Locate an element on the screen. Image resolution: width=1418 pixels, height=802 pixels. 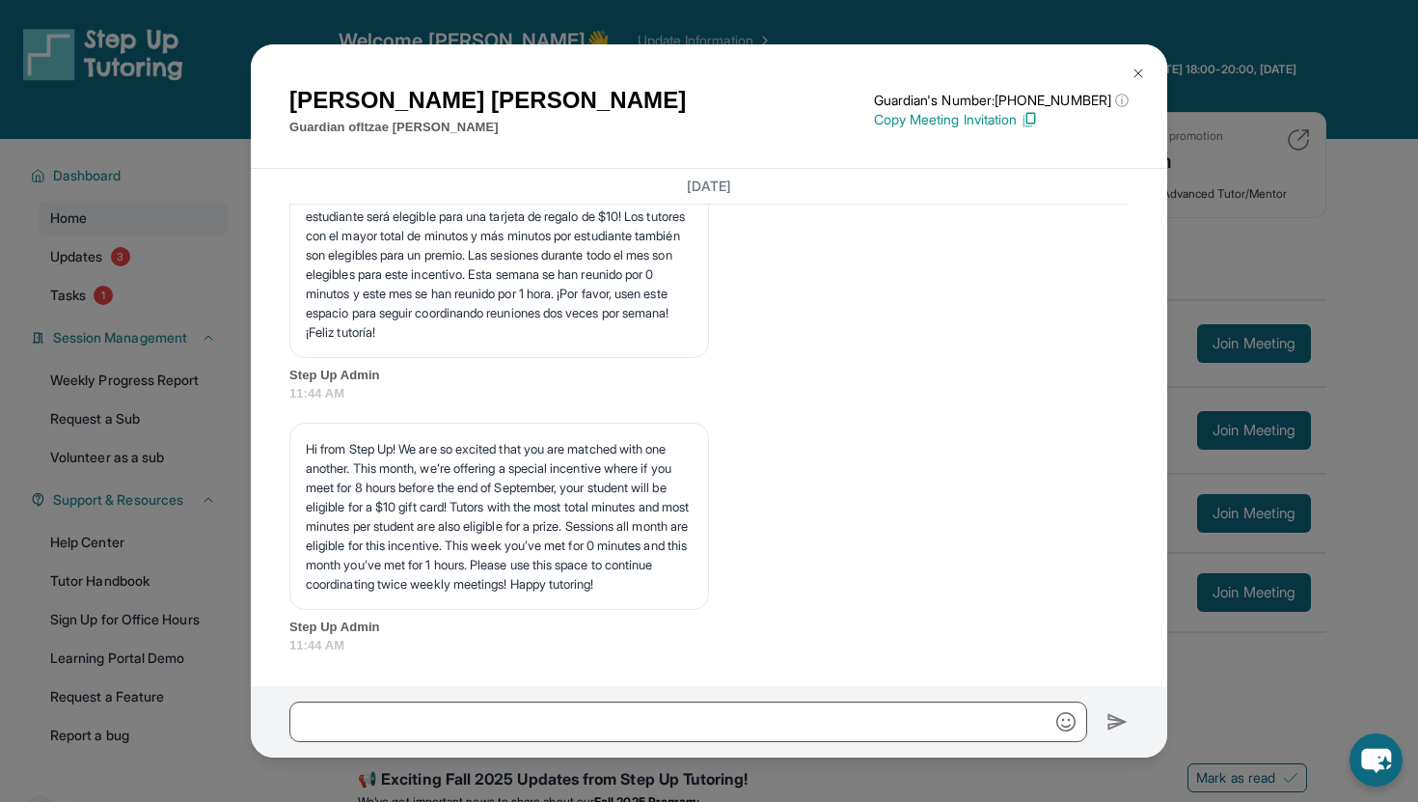
img: Close Icon is located at coordinates (1139, 73).